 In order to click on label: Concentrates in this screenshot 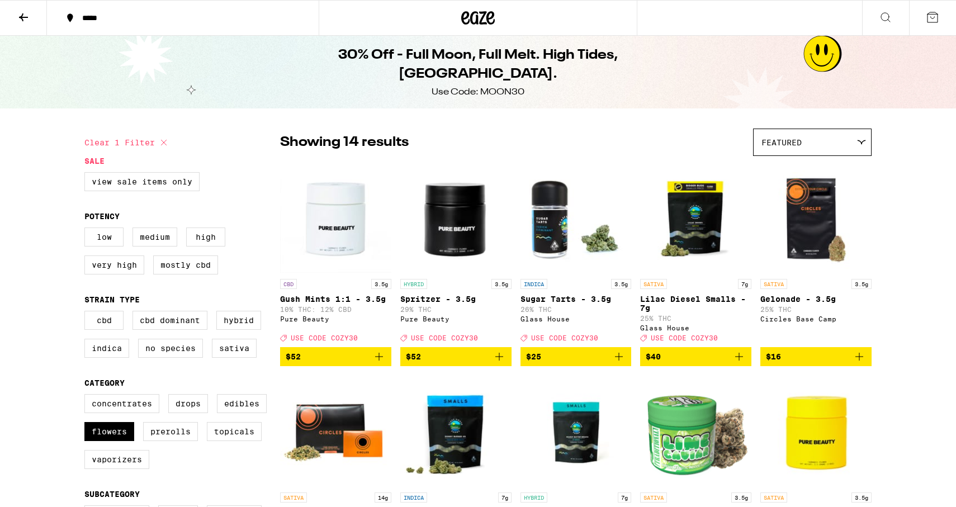, I will do `click(122, 403)`.